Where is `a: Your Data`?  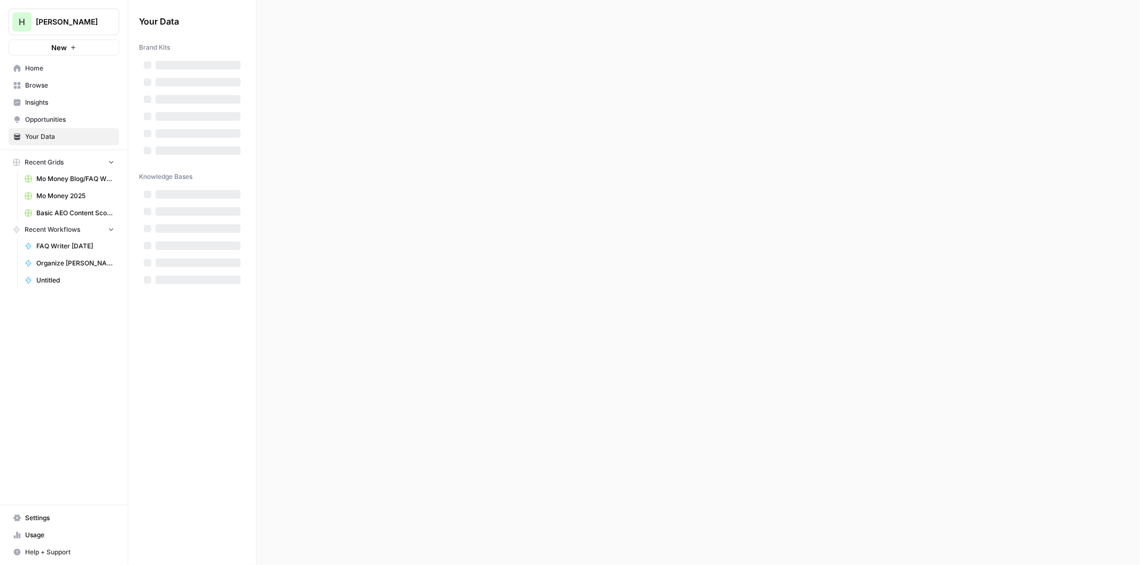
a: Your Data is located at coordinates (64, 137).